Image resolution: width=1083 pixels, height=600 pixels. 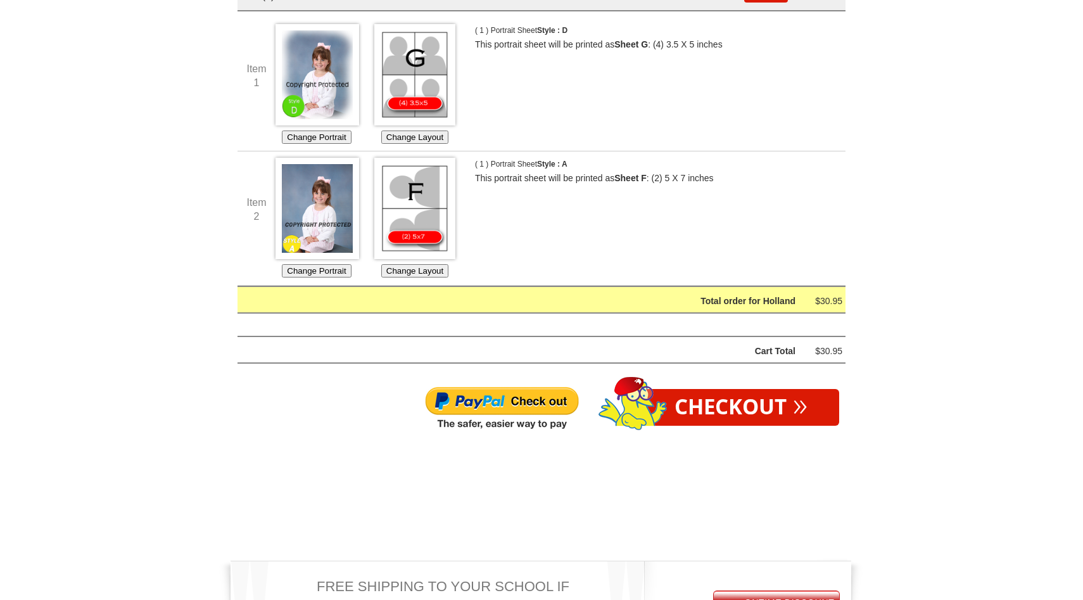 I want to click on b: Sheet F, so click(x=630, y=178).